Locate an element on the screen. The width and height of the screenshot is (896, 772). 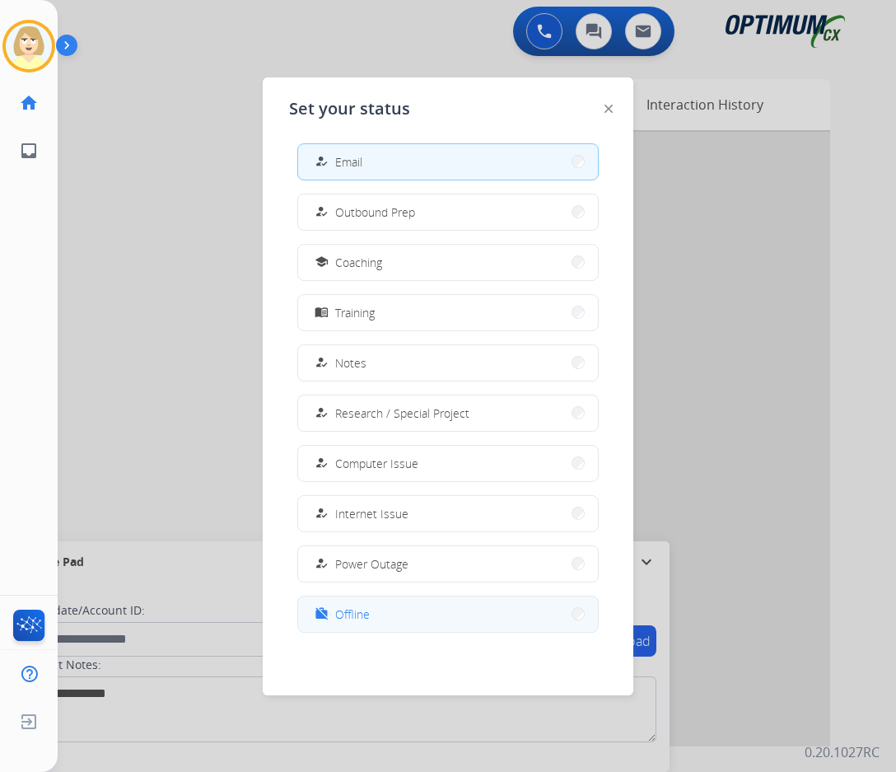
button: Internet Issue is located at coordinates (448, 513).